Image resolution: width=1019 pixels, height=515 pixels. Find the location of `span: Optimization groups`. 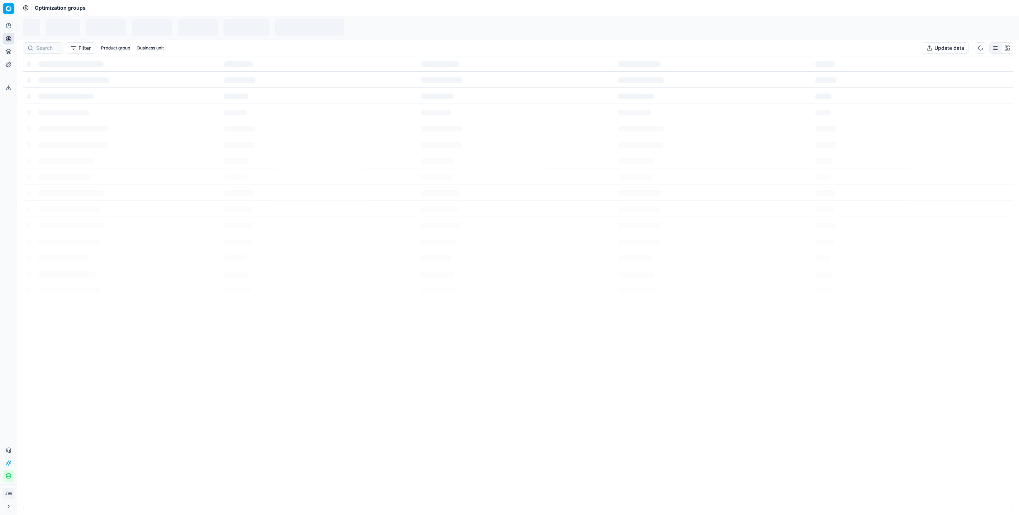

span: Optimization groups is located at coordinates (60, 8).